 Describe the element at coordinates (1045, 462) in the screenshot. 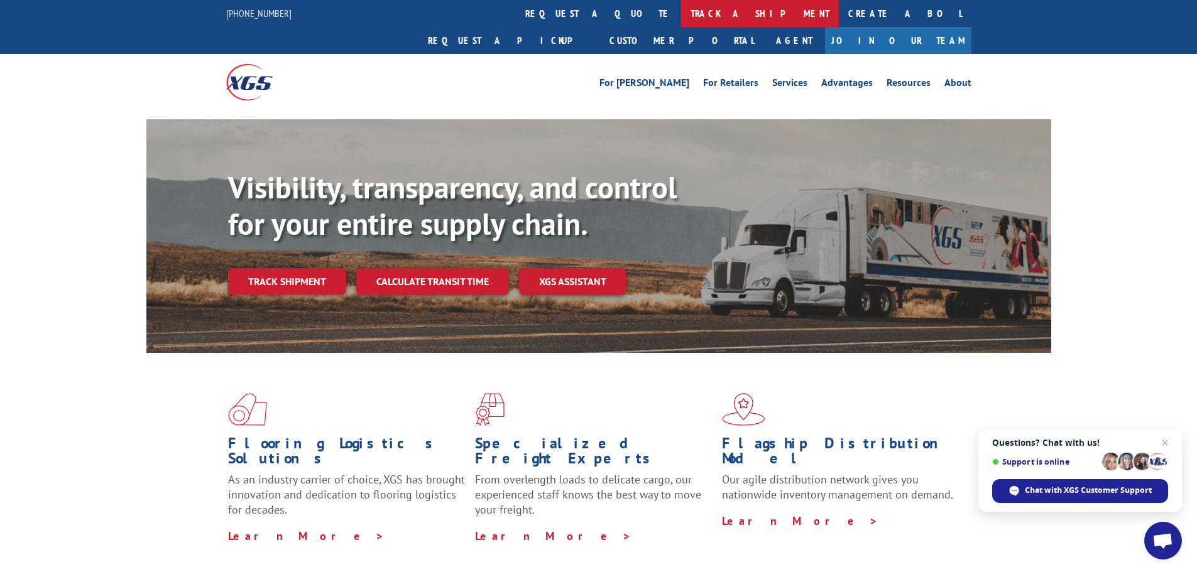

I see `span: Support is online` at that location.